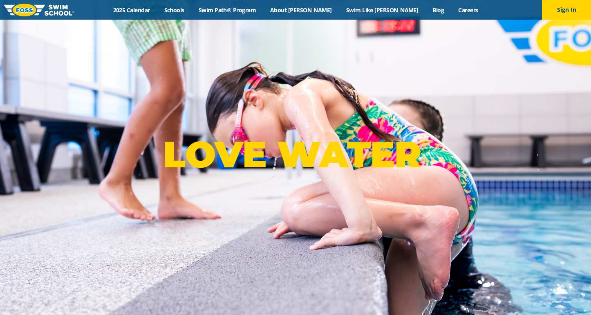  I want to click on a: Schools, so click(174, 10).